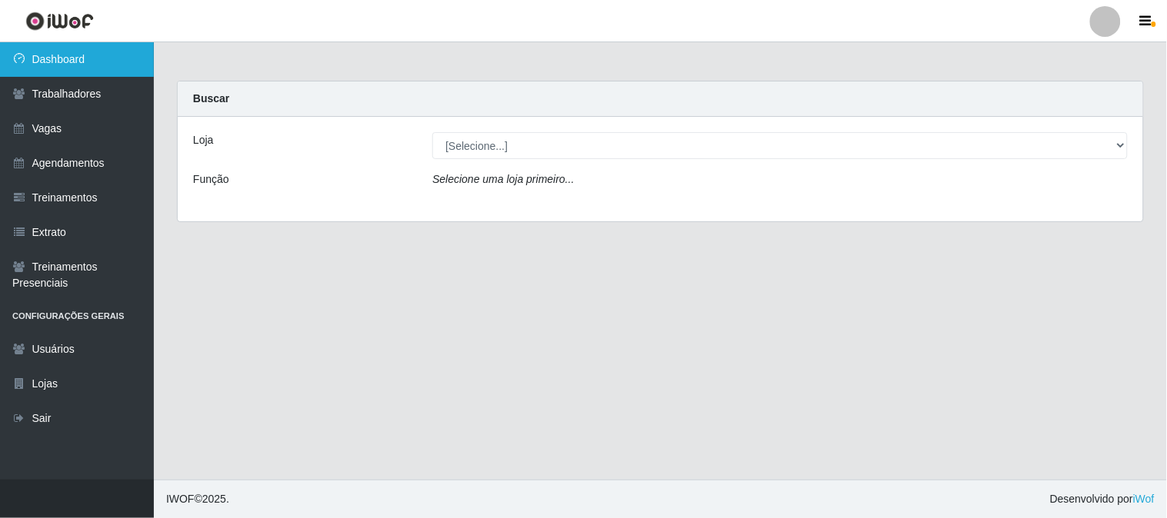  I want to click on strong: Buscar, so click(211, 98).